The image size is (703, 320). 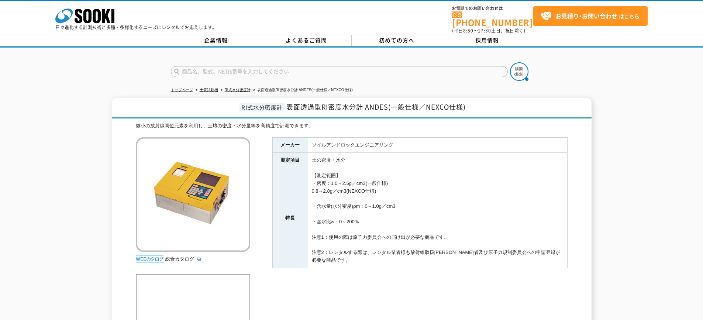 What do you see at coordinates (437, 145) in the screenshot?
I see `td: ソイルアンドロックエンジニアリング` at bounding box center [437, 145].